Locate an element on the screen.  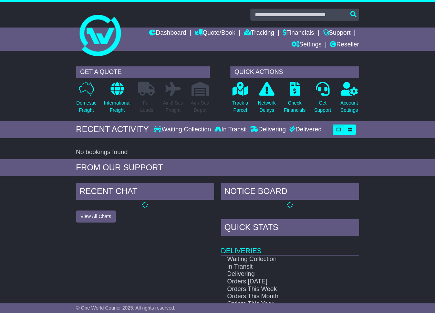
div: RECENT ACTIVITY - is located at coordinates (115, 129).